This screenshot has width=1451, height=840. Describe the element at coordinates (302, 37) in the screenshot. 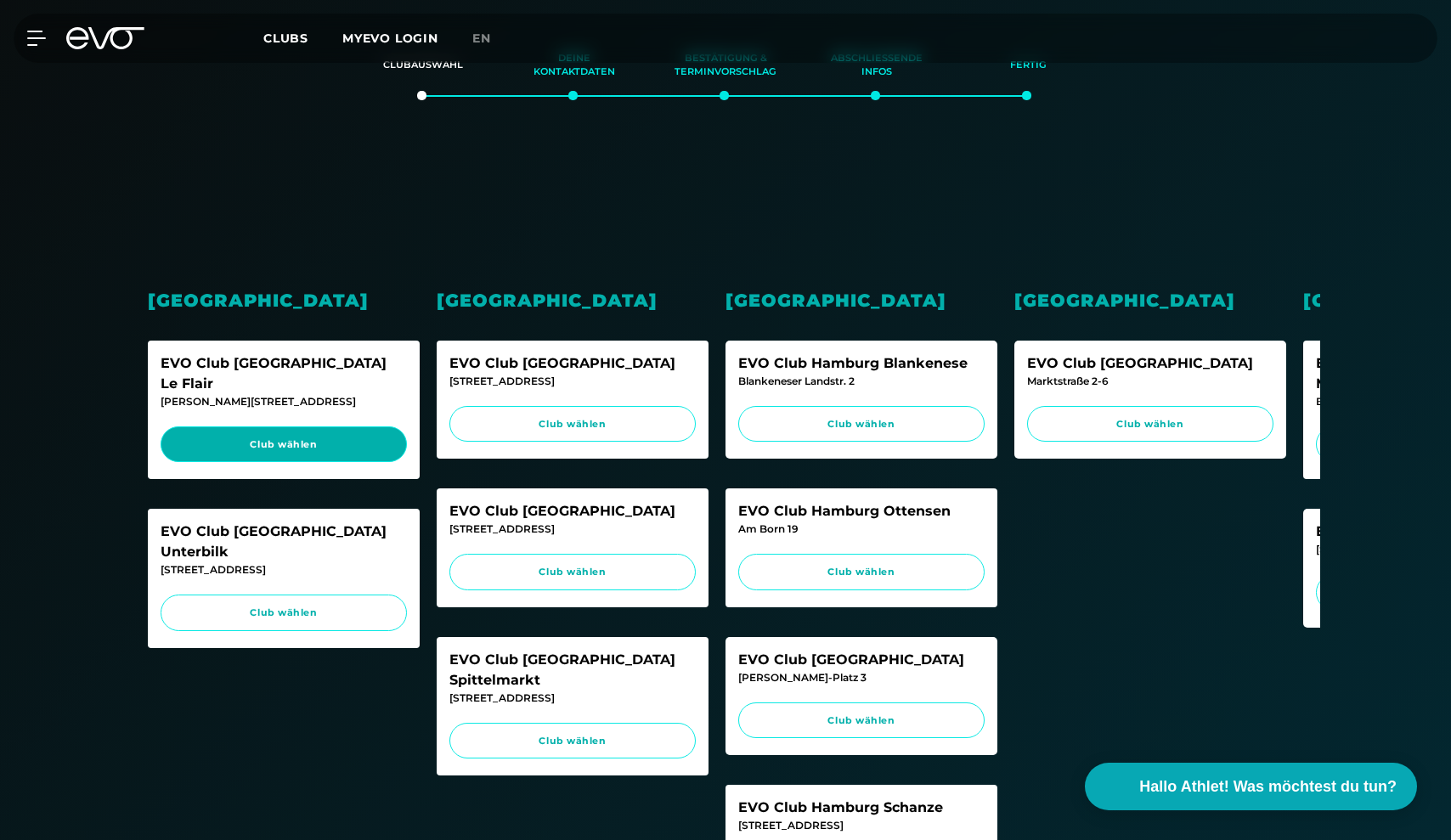

I see `a: Clubs` at that location.